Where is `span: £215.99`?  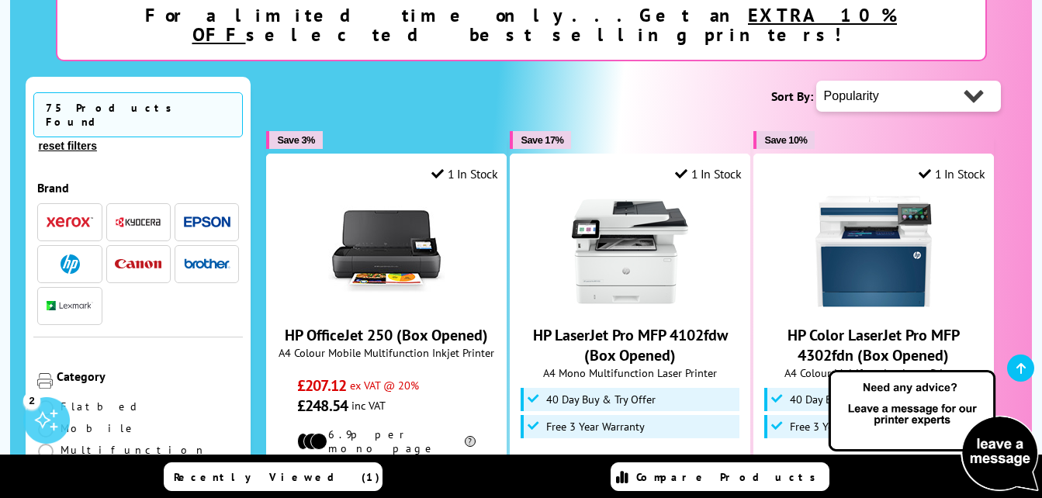 span: £215.99 is located at coordinates (566, 464).